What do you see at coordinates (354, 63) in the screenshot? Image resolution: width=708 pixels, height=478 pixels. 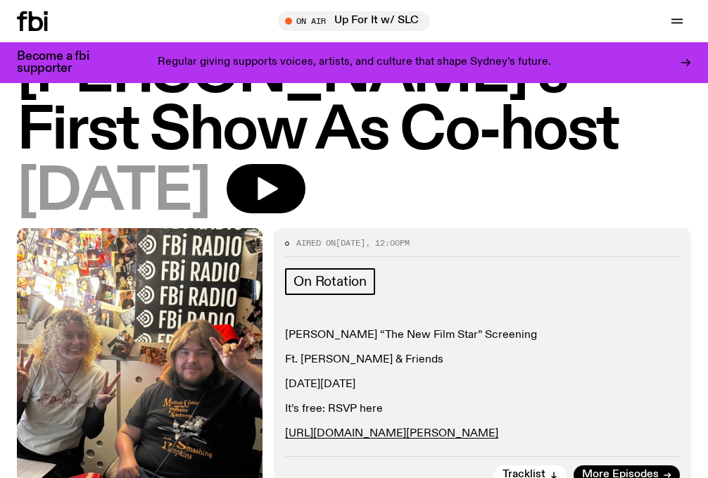 I see `p: Regular giving supports voices, artists, and culture that shape Sydney’s future.` at bounding box center [354, 63].